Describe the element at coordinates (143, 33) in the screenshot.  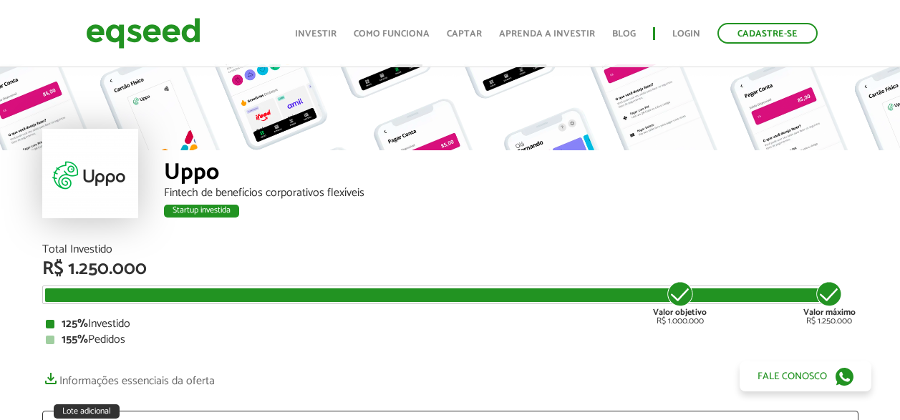
I see `img: EqSeed` at that location.